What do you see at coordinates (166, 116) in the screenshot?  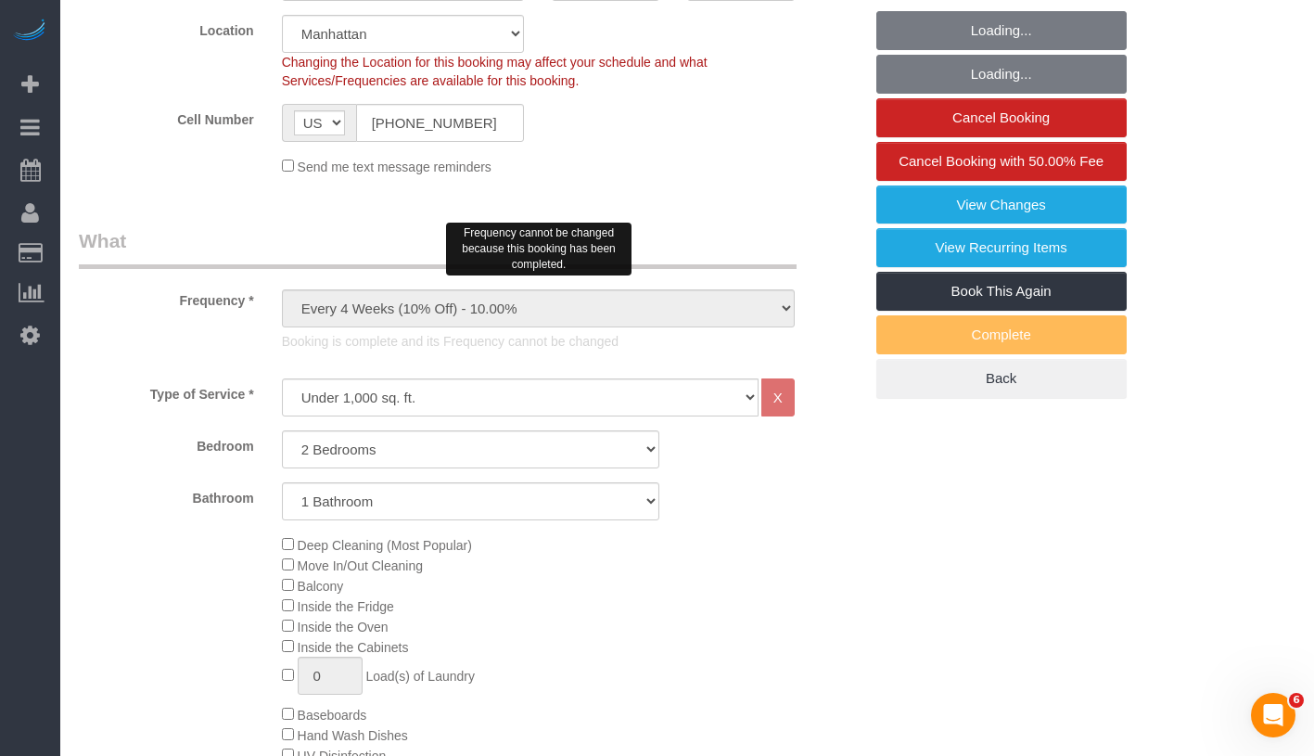 I see `label: Cell Number` at bounding box center [166, 116].